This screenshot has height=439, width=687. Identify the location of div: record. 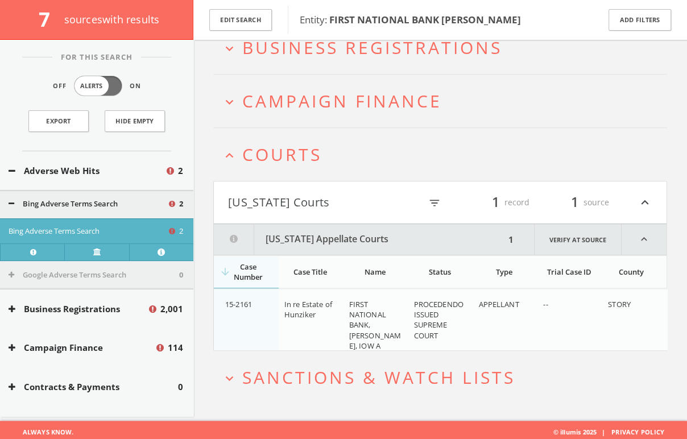
(496, 203).